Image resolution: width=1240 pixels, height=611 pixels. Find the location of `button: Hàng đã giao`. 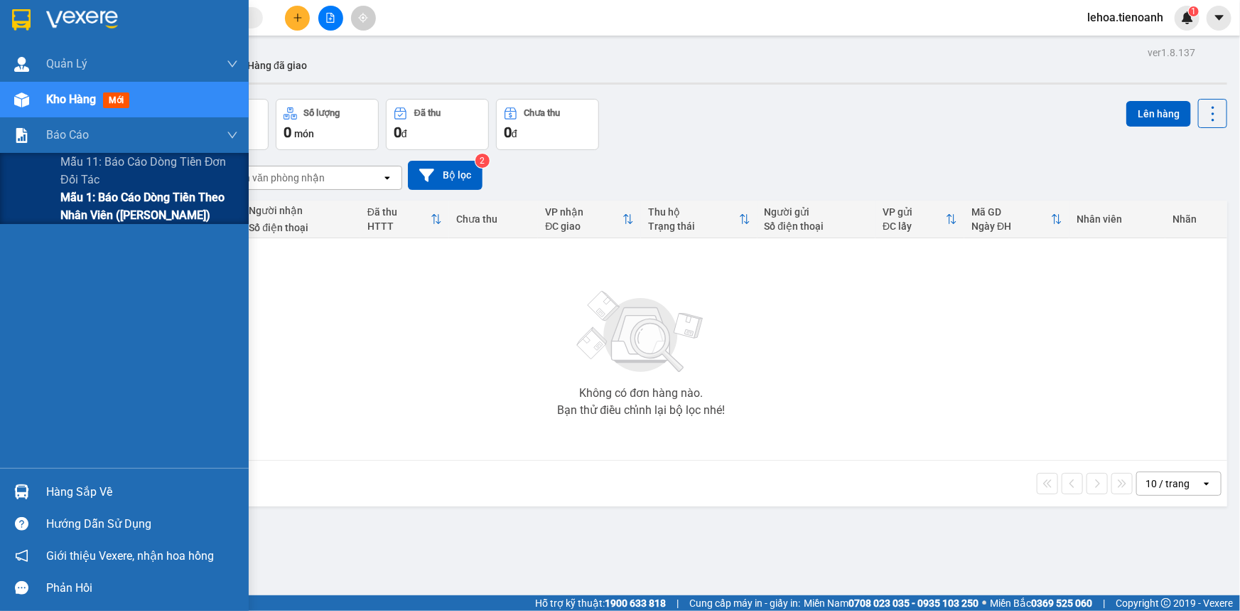

button: Hàng đã giao is located at coordinates (277, 65).